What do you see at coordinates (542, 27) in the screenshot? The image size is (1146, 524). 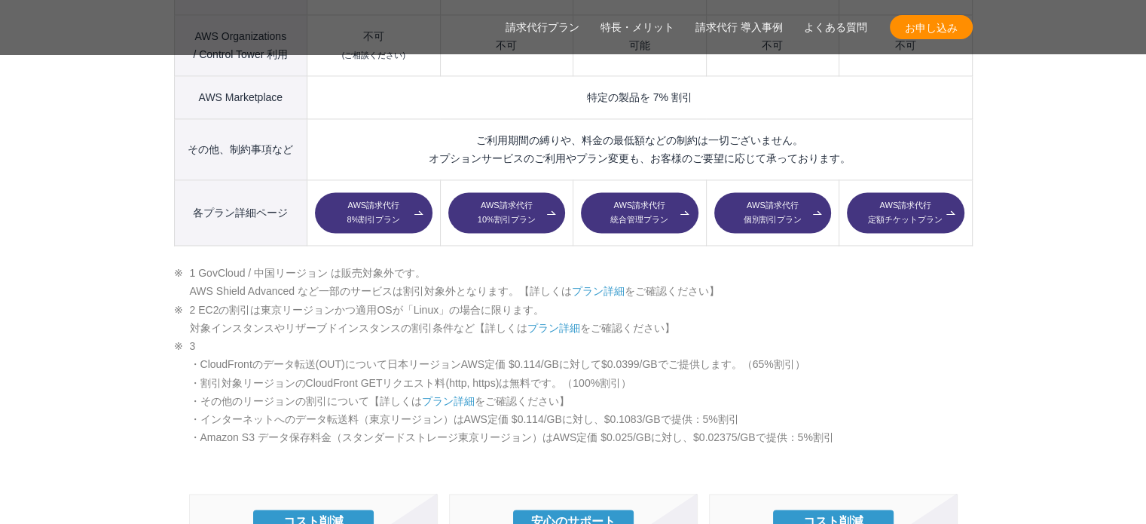 I see `a: 請求代行プラン` at bounding box center [542, 27].